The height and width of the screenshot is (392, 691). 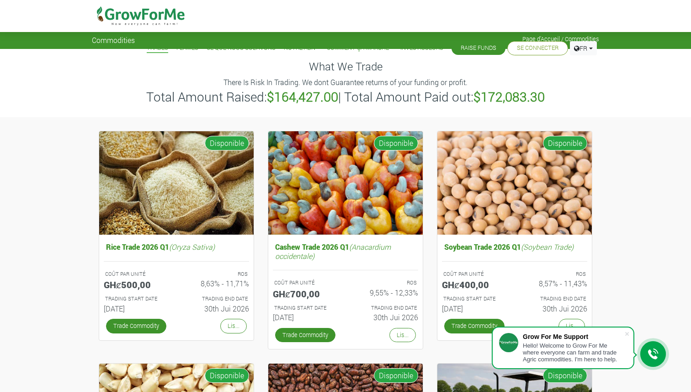 I want to click on h5: Cashew Trade 2026 Q1, so click(x=346, y=251).